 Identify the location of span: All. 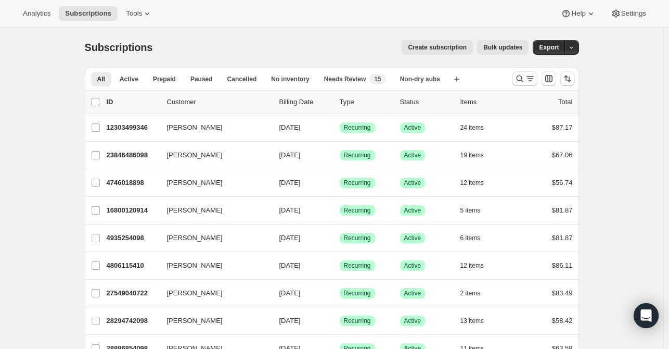
(101, 79).